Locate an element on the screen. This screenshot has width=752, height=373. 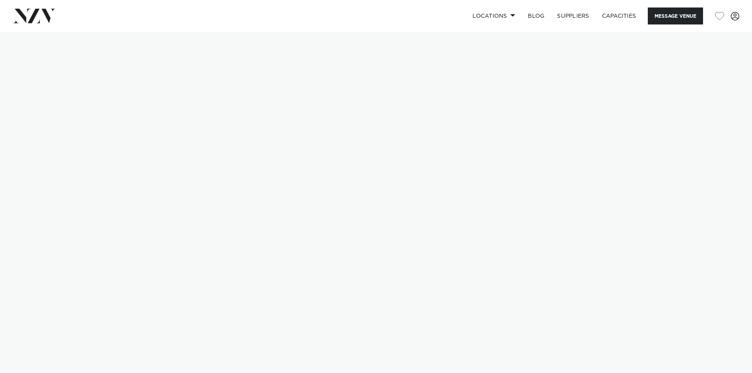
a: Capacities is located at coordinates (619, 16).